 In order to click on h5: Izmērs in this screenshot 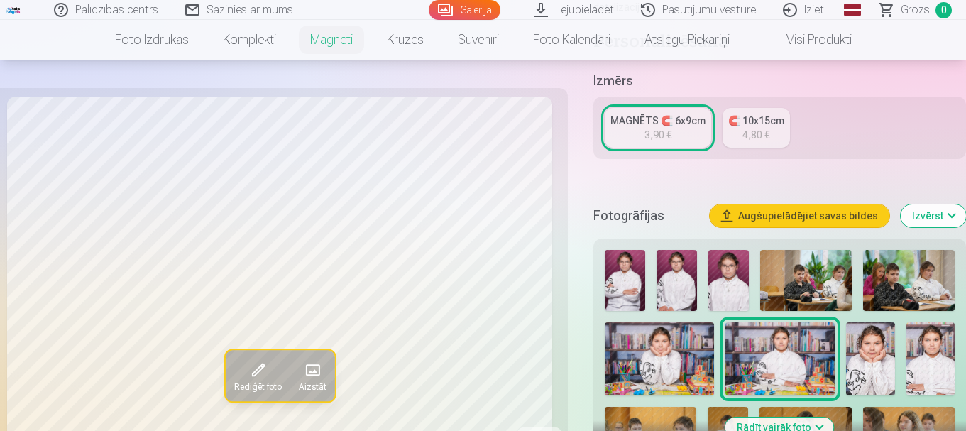, I will do `click(779, 81)`.